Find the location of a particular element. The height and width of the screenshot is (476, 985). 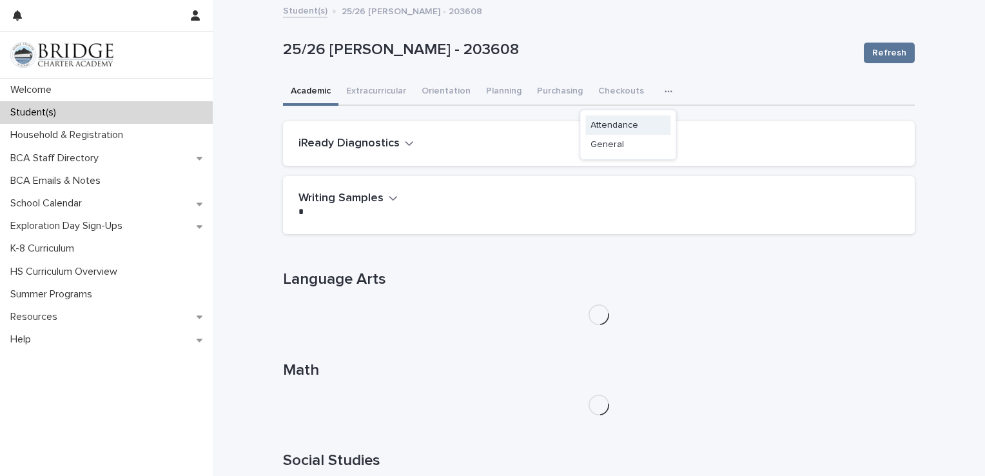

p: Student(s) is located at coordinates (35, 112).